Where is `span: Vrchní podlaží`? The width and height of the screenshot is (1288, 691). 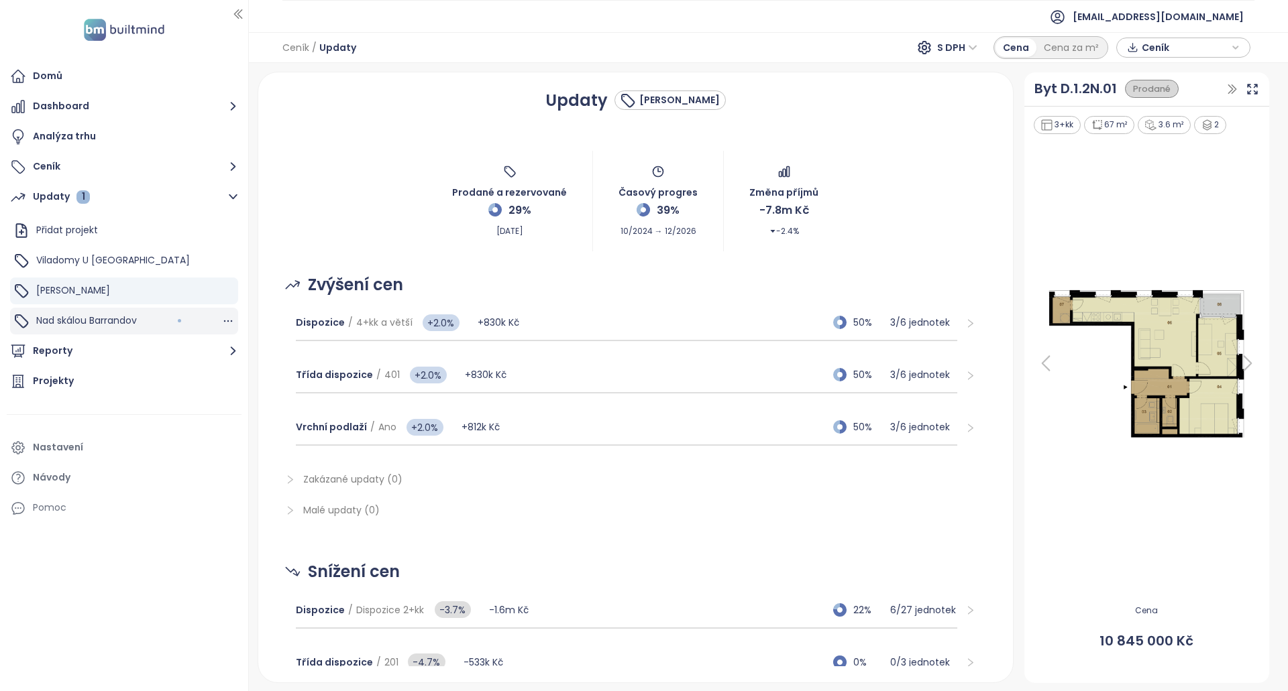
span: Vrchní podlaží is located at coordinates (331, 427).